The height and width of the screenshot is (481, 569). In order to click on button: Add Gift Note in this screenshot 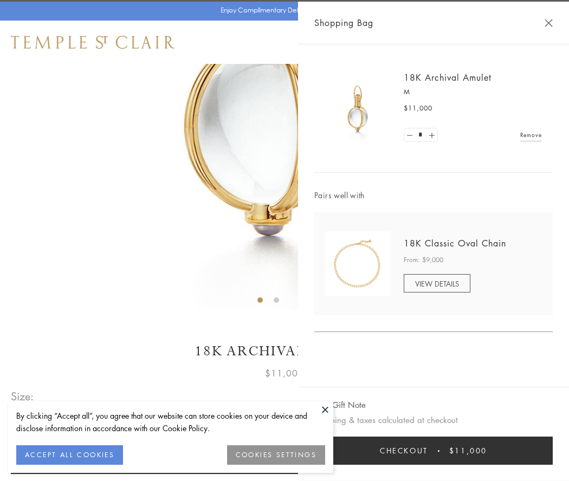, I will do `click(340, 405)`.